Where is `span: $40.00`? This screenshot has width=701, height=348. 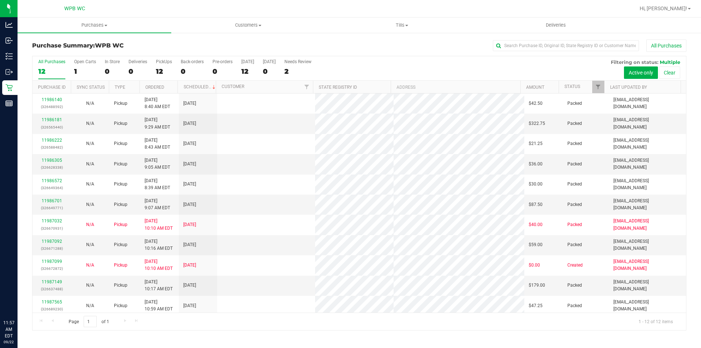 span: $40.00 is located at coordinates (535, 224).